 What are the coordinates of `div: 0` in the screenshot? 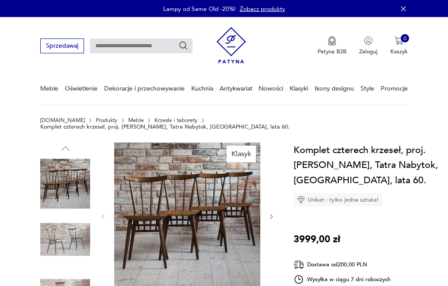 It's located at (405, 38).